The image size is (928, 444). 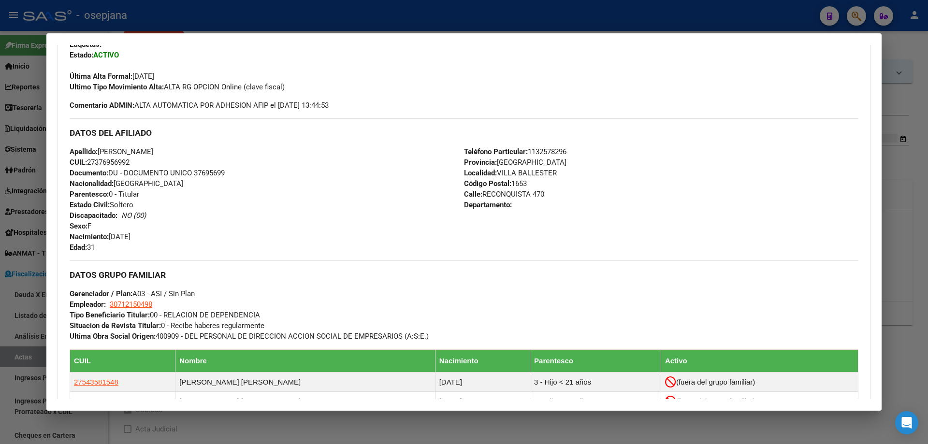 I want to click on strong: Provincia:, so click(x=480, y=162).